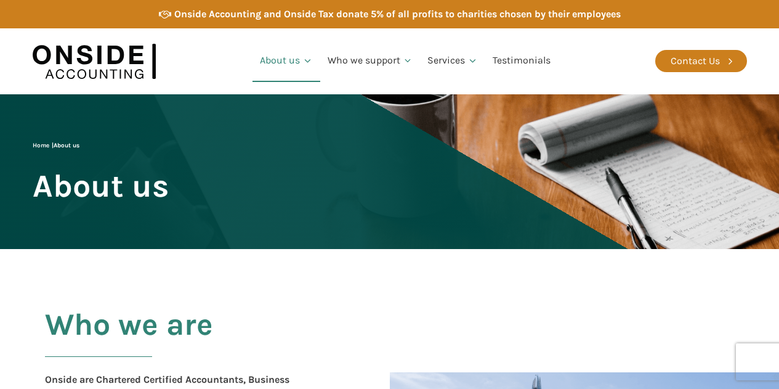 This screenshot has width=779, height=389. Describe the element at coordinates (701, 61) in the screenshot. I see `a: Contact Us` at that location.